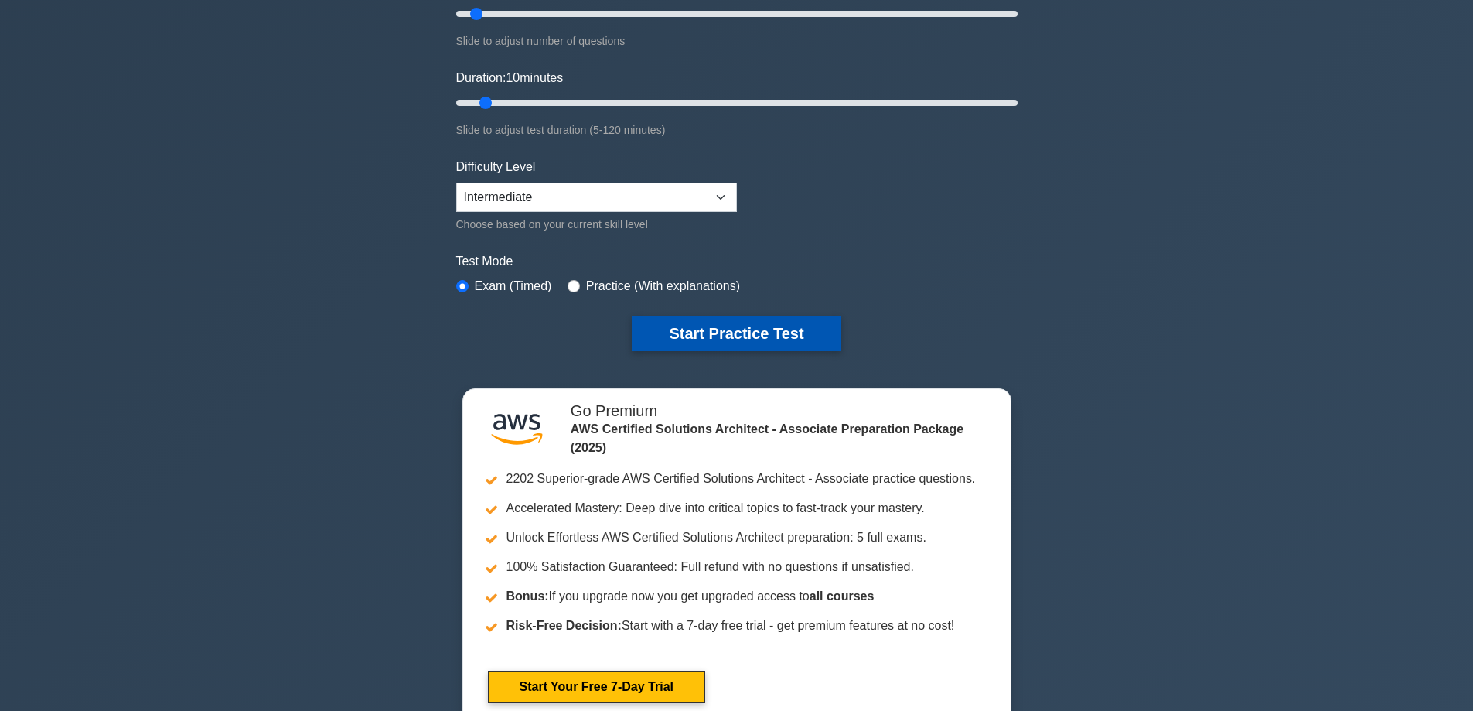 The image size is (1473, 711). Describe the element at coordinates (737, 130) in the screenshot. I see `div: Slide to adjust test duration (5-120 minutes)` at that location.